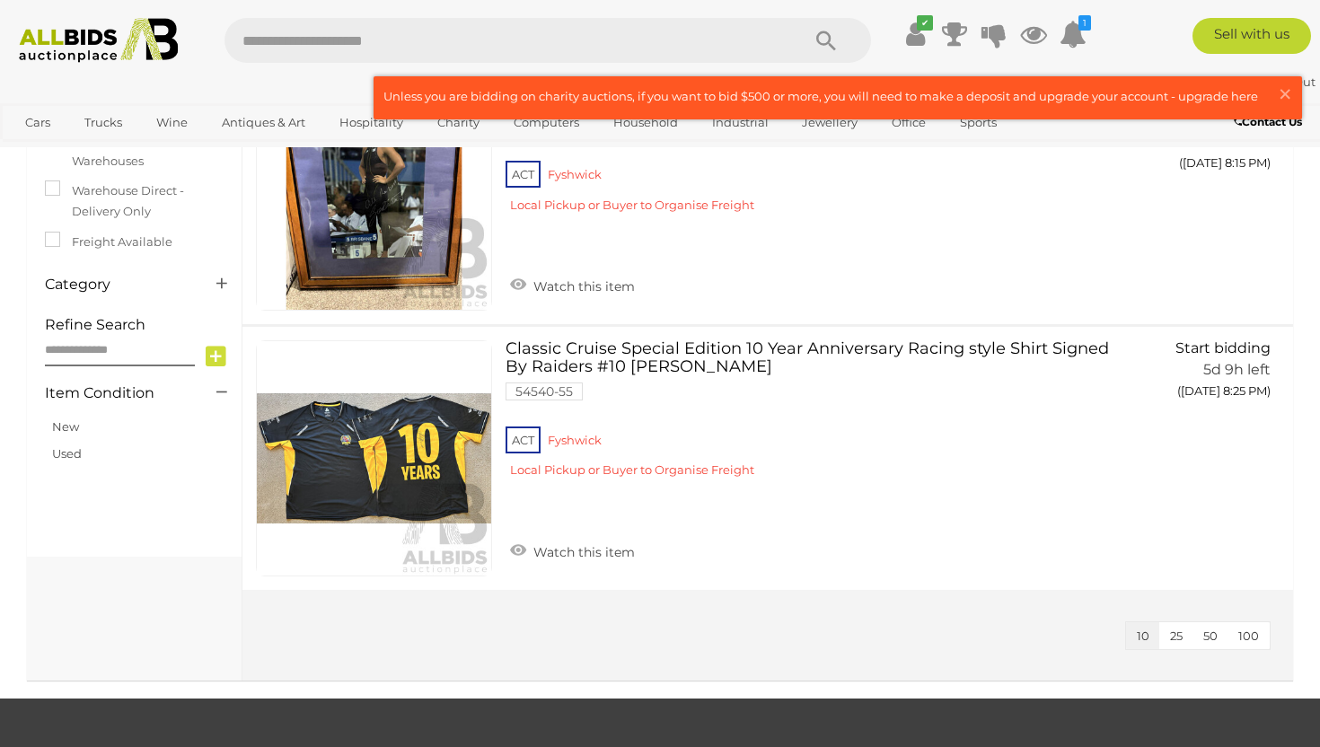 The width and height of the screenshot is (1320, 747). What do you see at coordinates (546, 122) in the screenshot?
I see `a: Computers` at bounding box center [546, 122].